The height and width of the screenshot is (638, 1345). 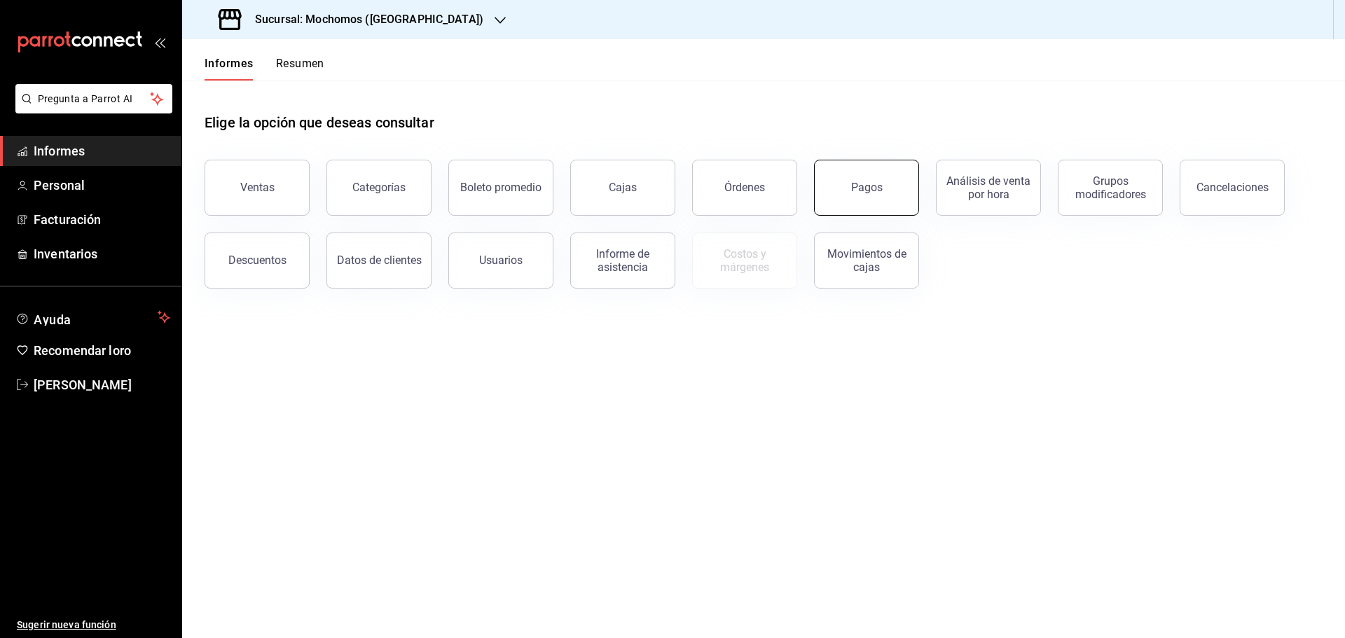 What do you see at coordinates (257, 261) in the screenshot?
I see `button: Descuentos` at bounding box center [257, 261].